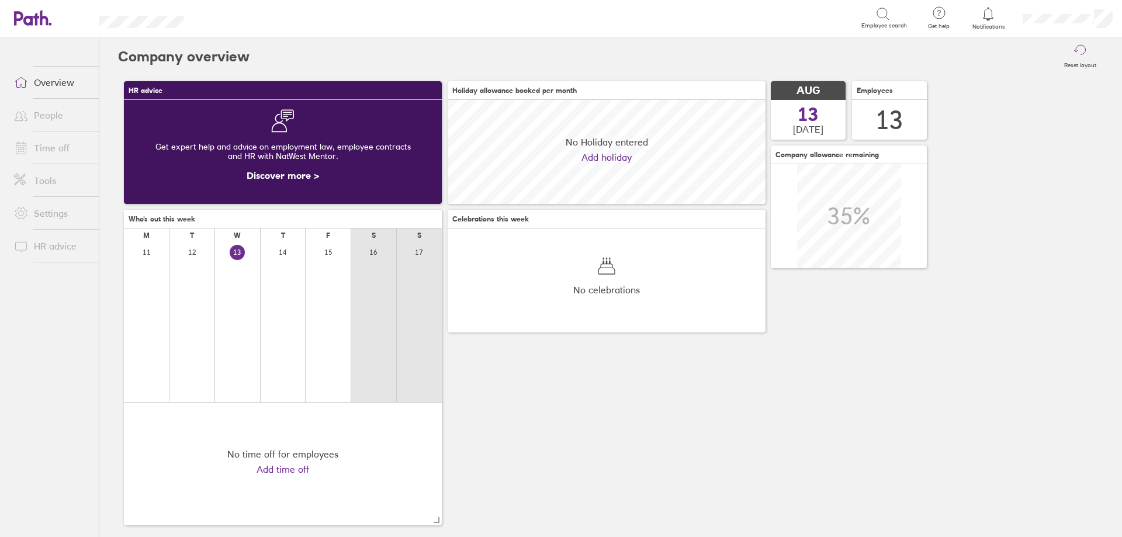 The image size is (1122, 537). What do you see at coordinates (809, 91) in the screenshot?
I see `span: AUG` at bounding box center [809, 91].